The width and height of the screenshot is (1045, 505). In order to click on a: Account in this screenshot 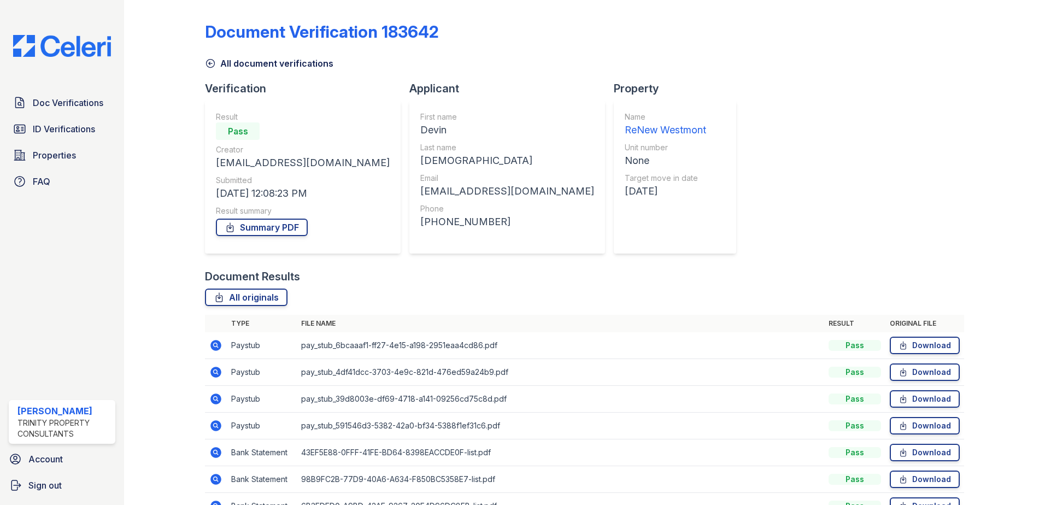, I will do `click(62, 459)`.